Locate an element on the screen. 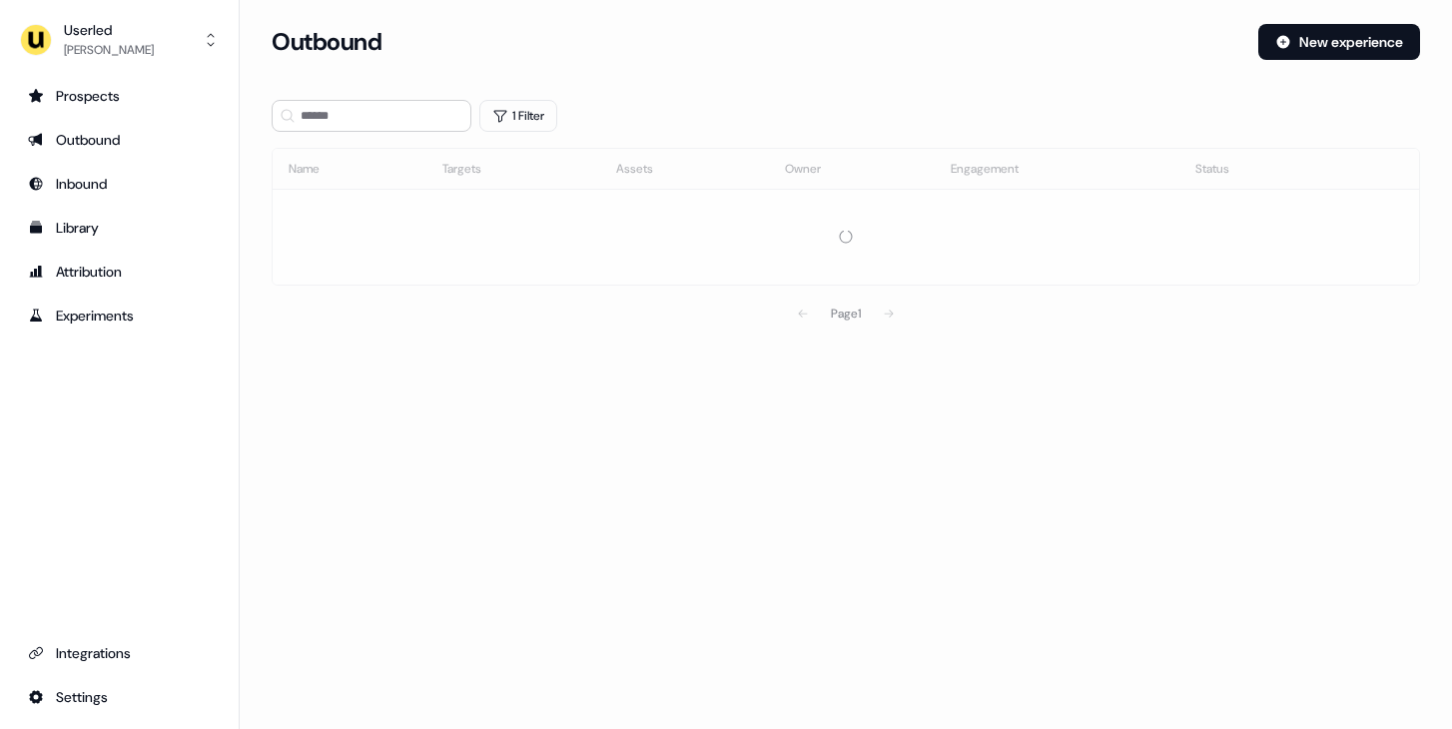  a: Go to templates is located at coordinates (119, 228).